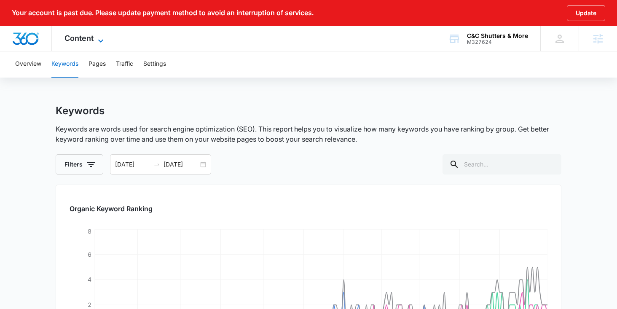 This screenshot has height=309, width=617. I want to click on tspan: 6, so click(89, 254).